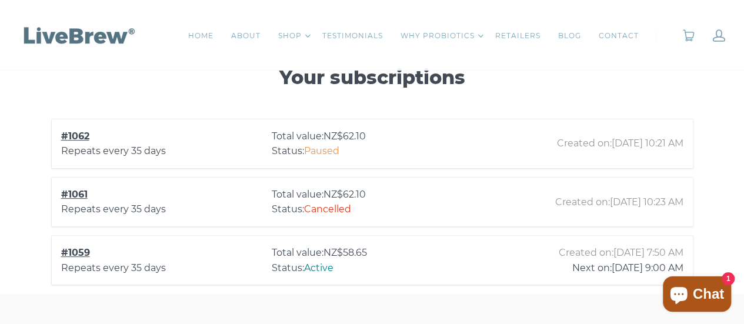  What do you see at coordinates (319, 252) in the screenshot?
I see `a: Total value:NZ$58.65` at bounding box center [319, 252].